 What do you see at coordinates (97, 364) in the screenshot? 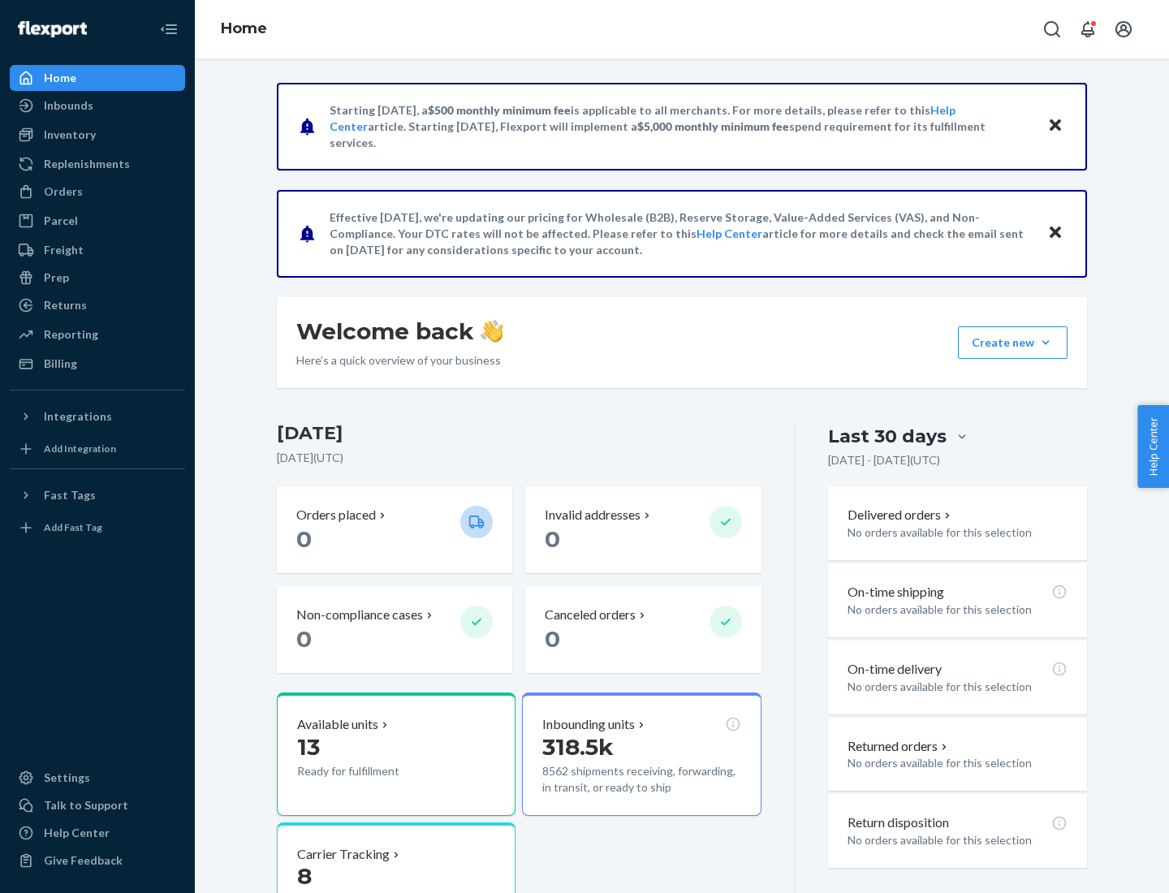
I see `a: Billing` at bounding box center [97, 364].